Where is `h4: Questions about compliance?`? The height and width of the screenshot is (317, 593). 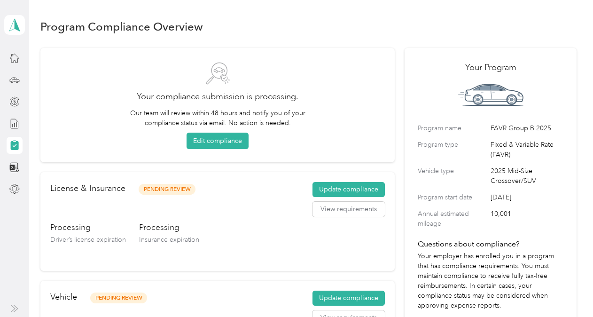
h4: Questions about compliance? is located at coordinates (490, 244).